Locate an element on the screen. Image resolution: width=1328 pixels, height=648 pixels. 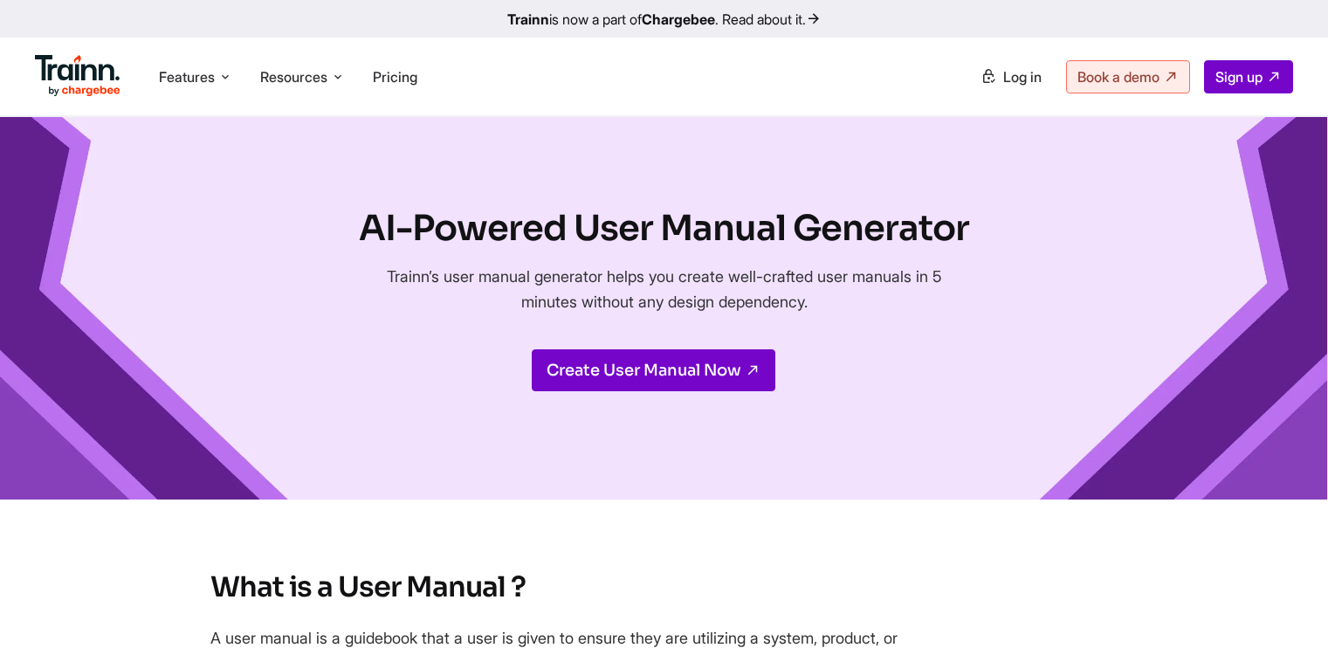
b: Chargebee is located at coordinates (678, 19).